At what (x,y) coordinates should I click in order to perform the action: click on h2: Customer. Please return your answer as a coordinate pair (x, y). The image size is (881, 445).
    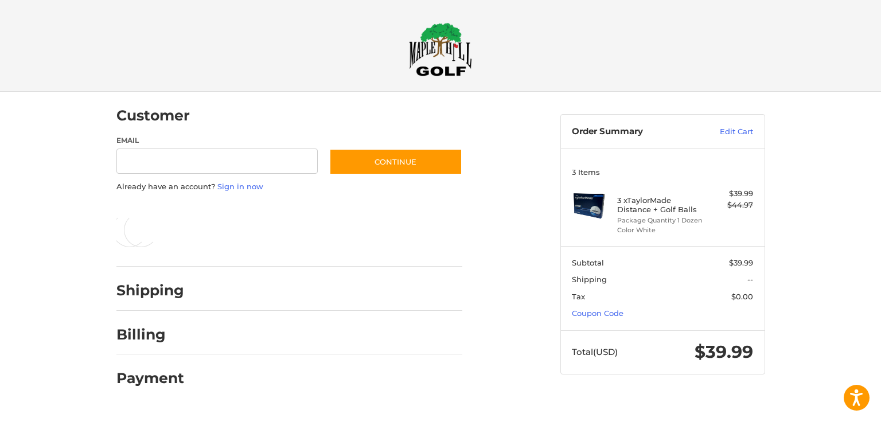
    Looking at the image, I should click on (153, 115).